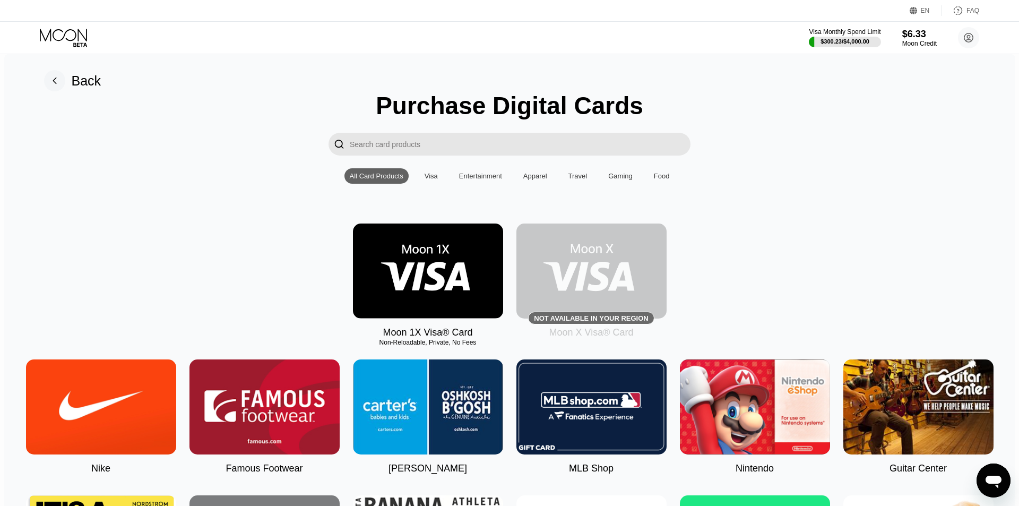 This screenshot has width=1019, height=506. I want to click on div: Nintendo, so click(755, 468).